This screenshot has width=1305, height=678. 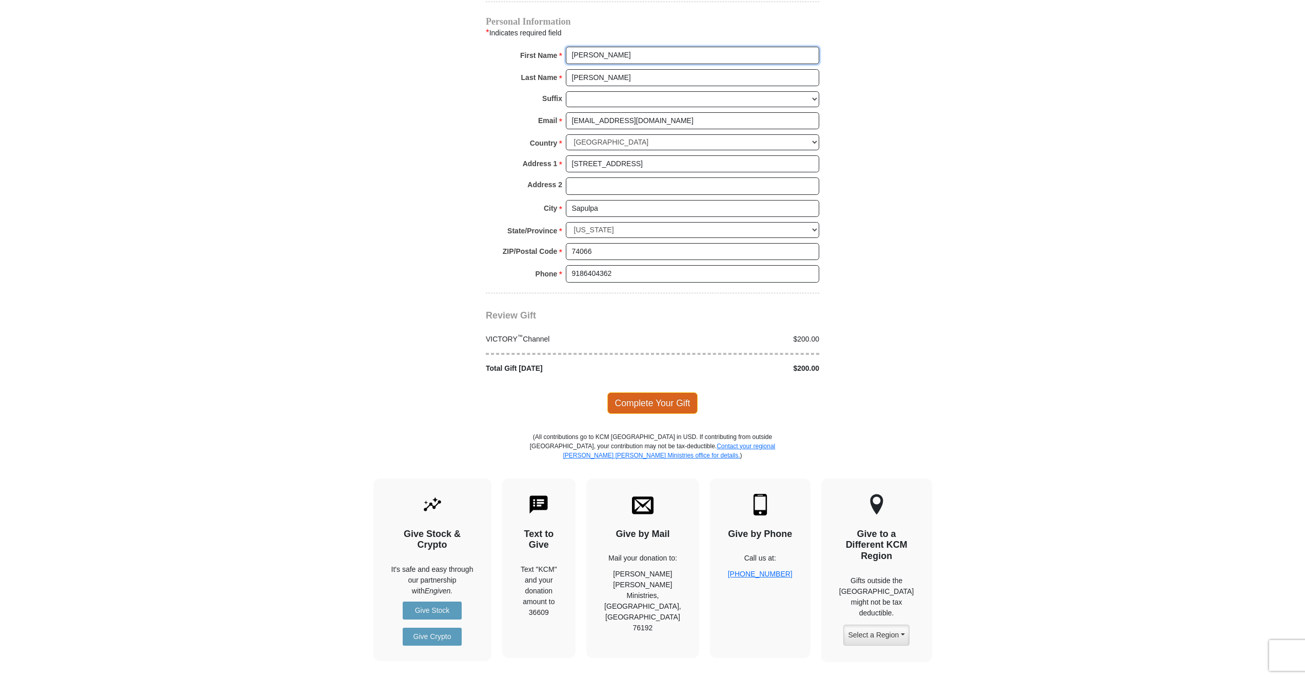 What do you see at coordinates (567, 339) in the screenshot?
I see `div: VICTORY Channel` at bounding box center [567, 339].